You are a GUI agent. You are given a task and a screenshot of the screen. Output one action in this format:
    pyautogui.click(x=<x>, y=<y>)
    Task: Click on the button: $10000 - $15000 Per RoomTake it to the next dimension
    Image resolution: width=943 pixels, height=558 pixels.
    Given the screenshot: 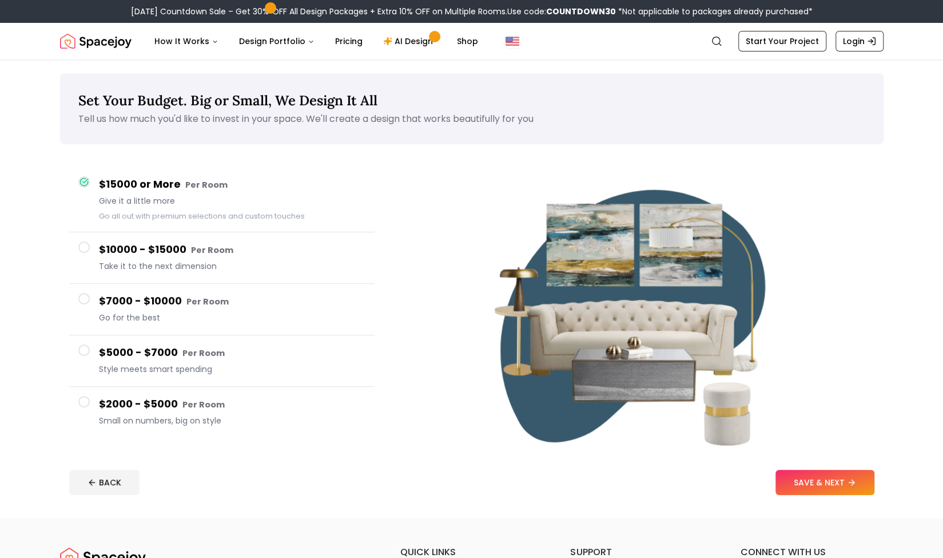 What is the action you would take?
    pyautogui.click(x=222, y=258)
    